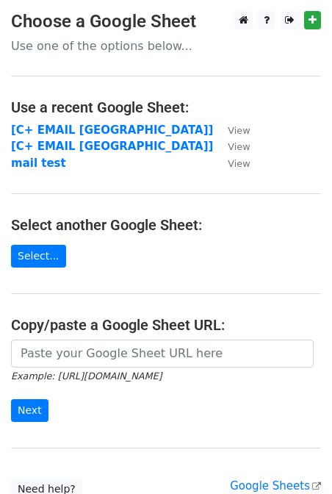  What do you see at coordinates (166, 325) in the screenshot?
I see `h4: Copy/paste a Google Sheet URL:` at bounding box center [166, 325].